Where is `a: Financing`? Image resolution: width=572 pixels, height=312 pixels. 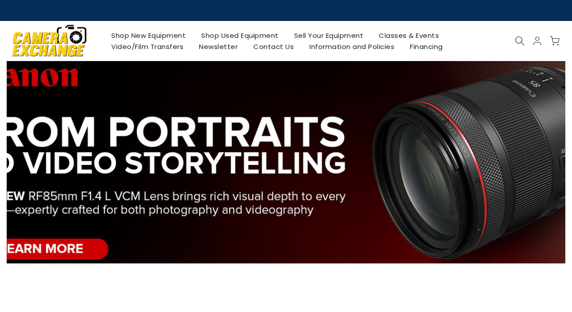
a: Financing is located at coordinates (427, 46).